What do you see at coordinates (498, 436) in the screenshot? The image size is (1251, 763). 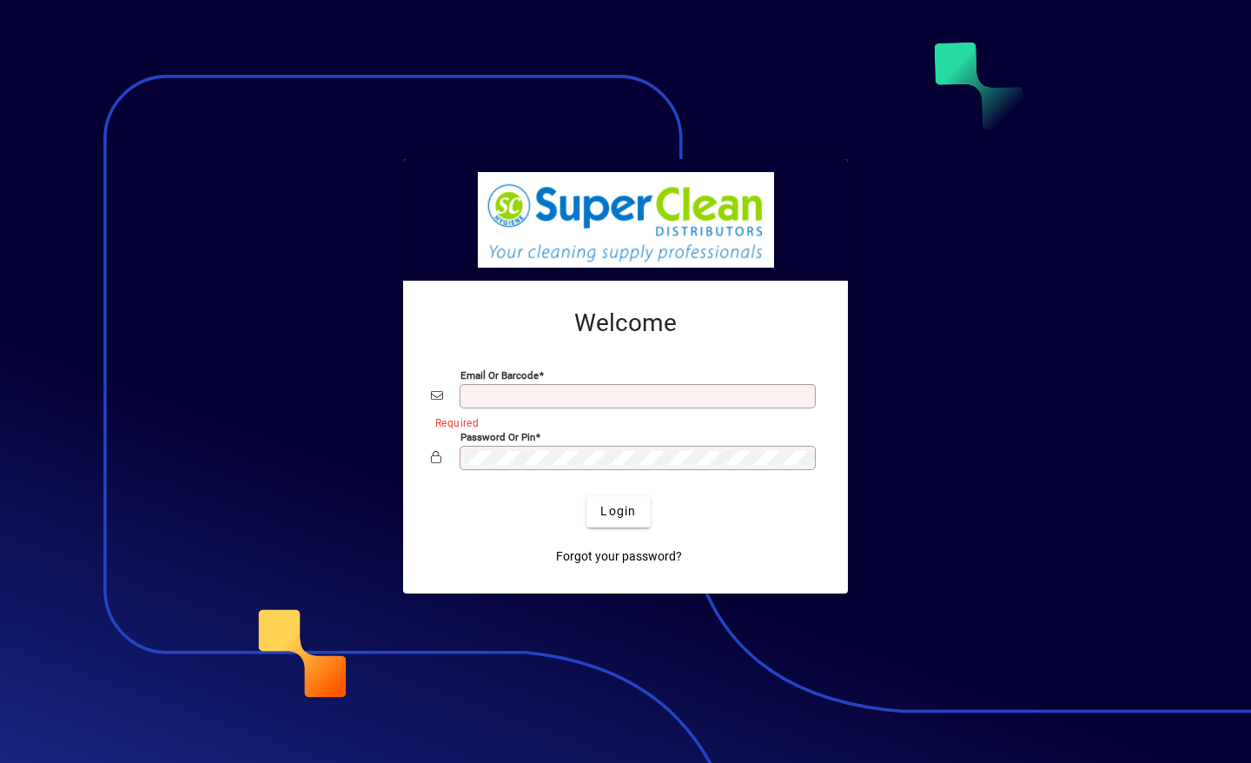 I see `mat-label: Password or Pin` at bounding box center [498, 436].